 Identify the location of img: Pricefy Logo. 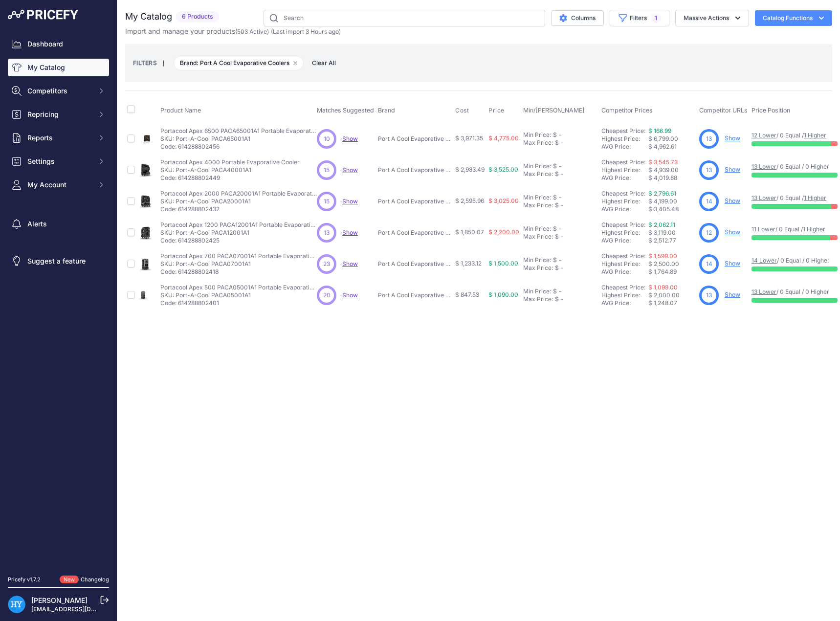
(43, 15).